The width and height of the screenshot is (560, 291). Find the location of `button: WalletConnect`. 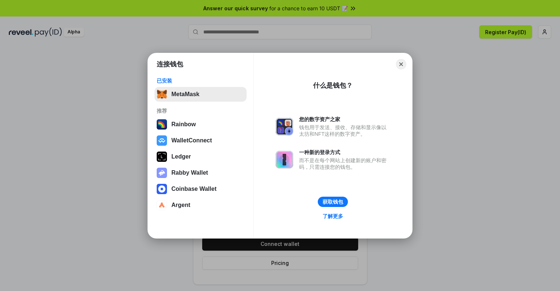

button: WalletConnect is located at coordinates (200, 141).